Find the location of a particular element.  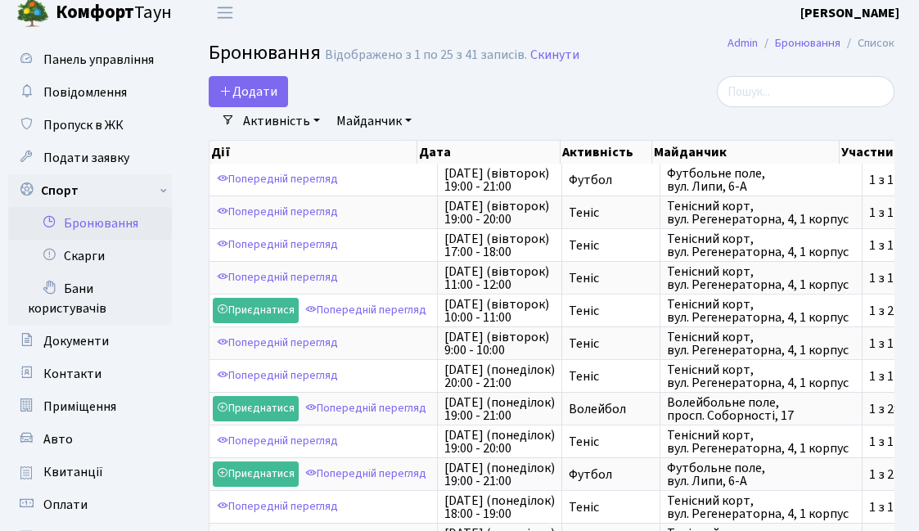

a: Активність is located at coordinates (281, 121).